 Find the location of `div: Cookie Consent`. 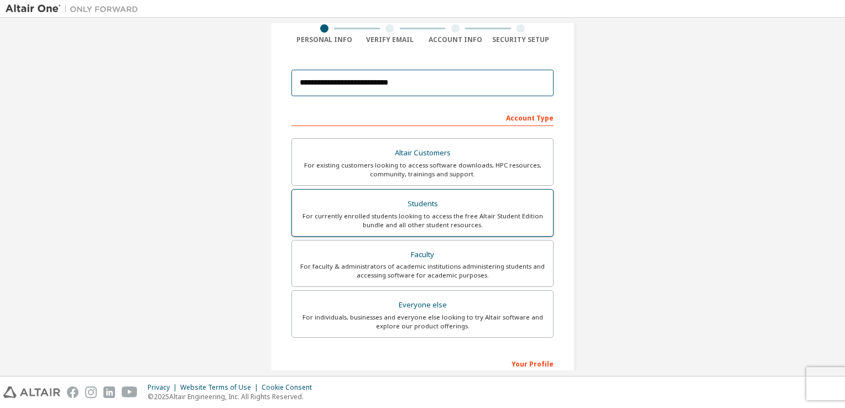

div: Cookie Consent is located at coordinates (290, 388).